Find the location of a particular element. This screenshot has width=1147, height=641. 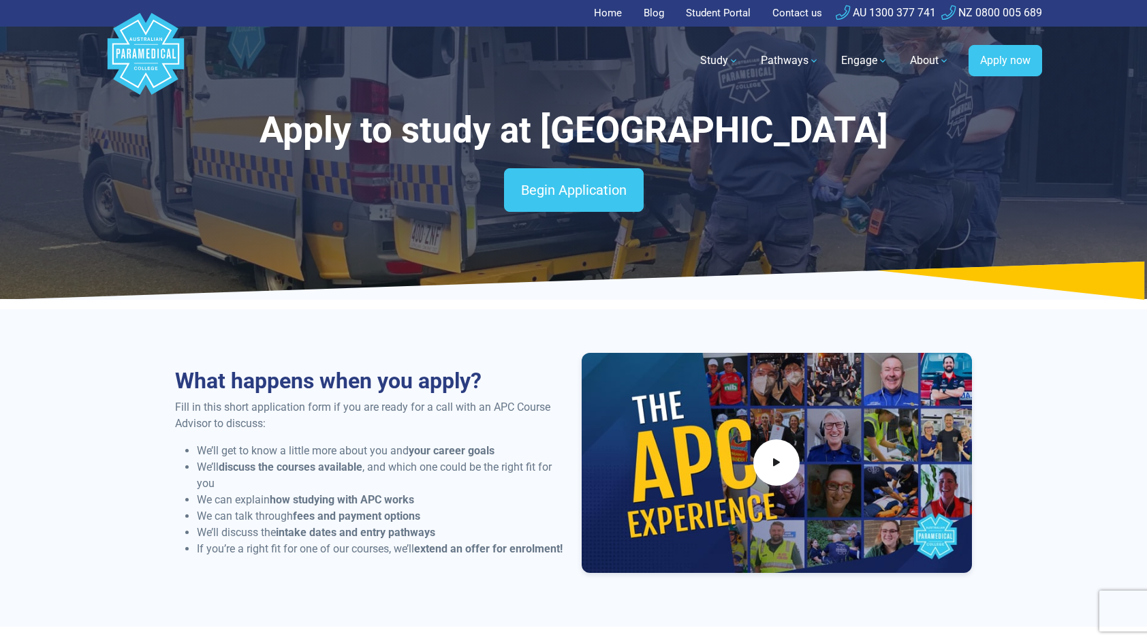

a: Study is located at coordinates (719, 61).